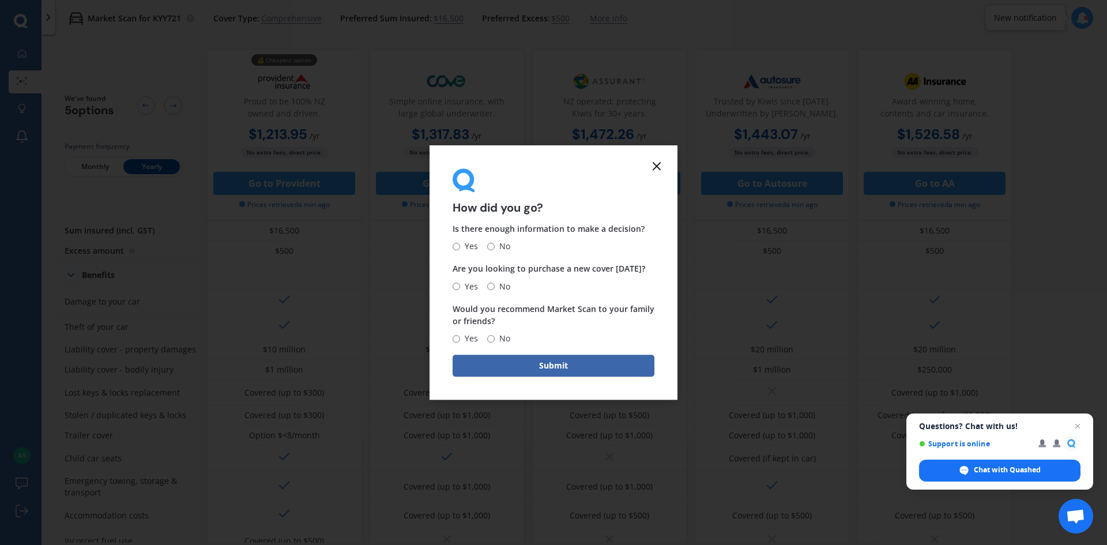  I want to click on button: Submit, so click(554, 366).